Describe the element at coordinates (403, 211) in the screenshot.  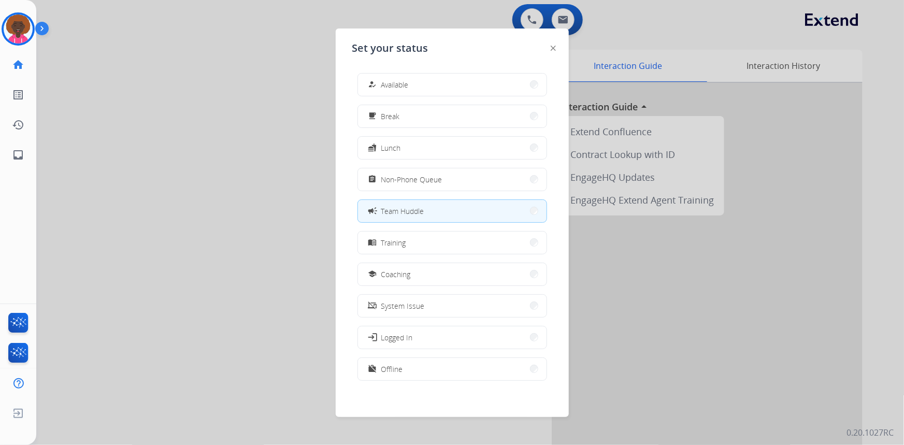
I see `span: Team Huddle` at that location.